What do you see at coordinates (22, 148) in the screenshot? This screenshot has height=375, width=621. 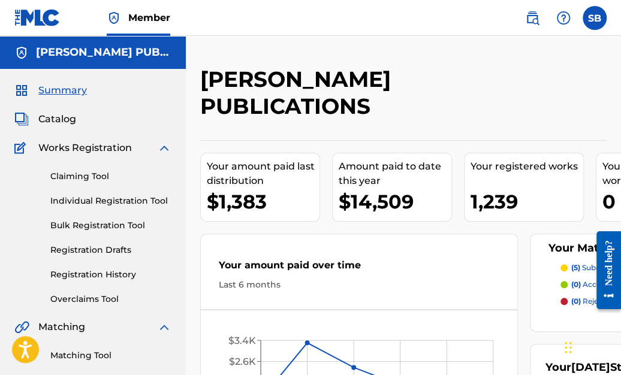 I see `img: Works Registration` at bounding box center [22, 148].